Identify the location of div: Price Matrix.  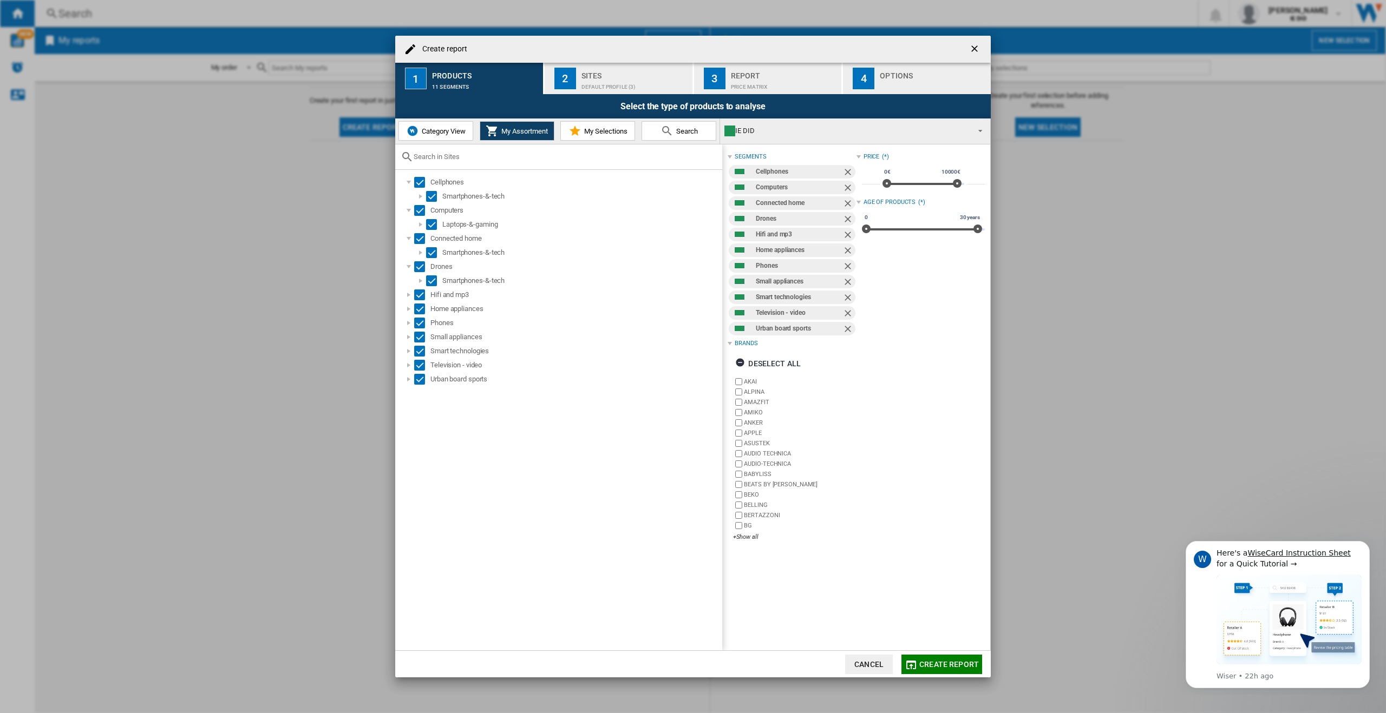
(784, 84).